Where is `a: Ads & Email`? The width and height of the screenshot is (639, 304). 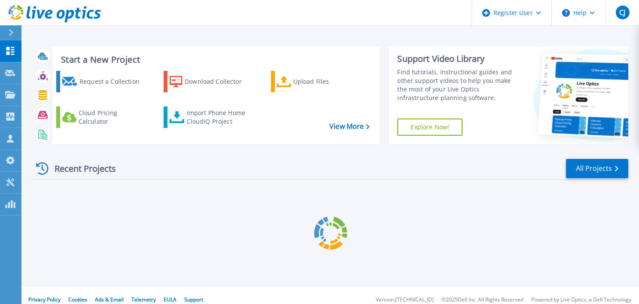
a: Ads & Email is located at coordinates (109, 299).